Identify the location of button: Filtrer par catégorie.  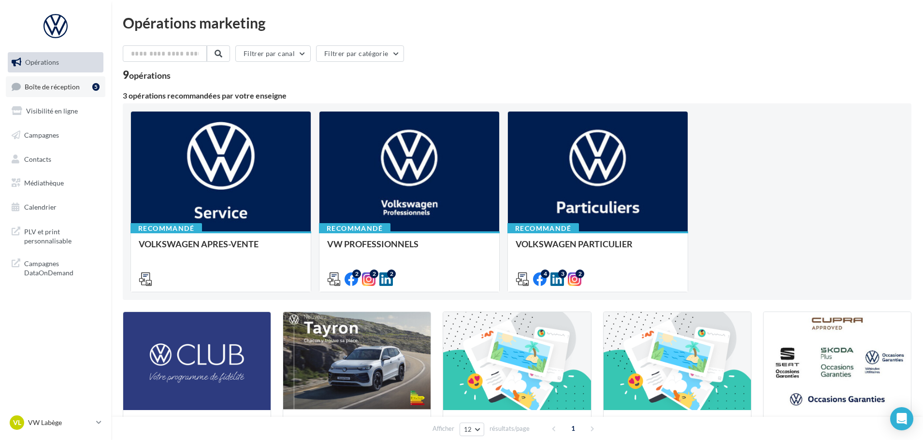
(360, 54).